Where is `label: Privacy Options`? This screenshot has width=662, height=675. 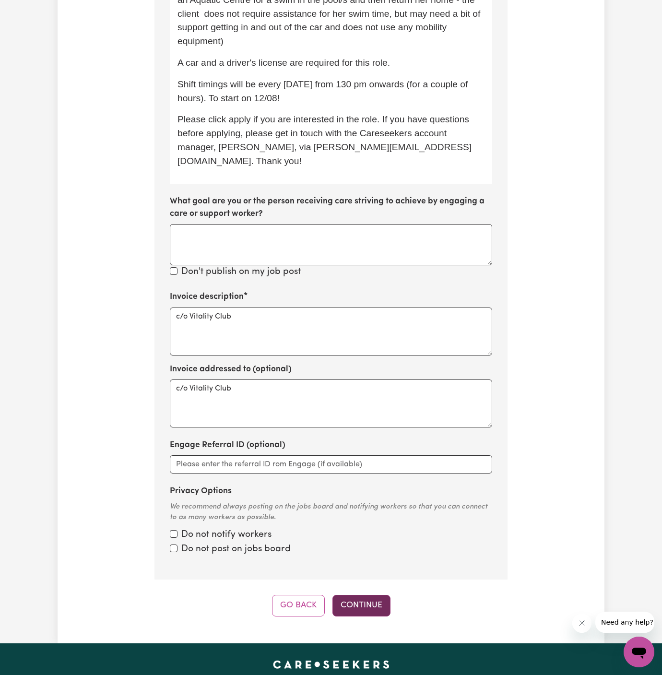
label: Privacy Options is located at coordinates (200, 491).